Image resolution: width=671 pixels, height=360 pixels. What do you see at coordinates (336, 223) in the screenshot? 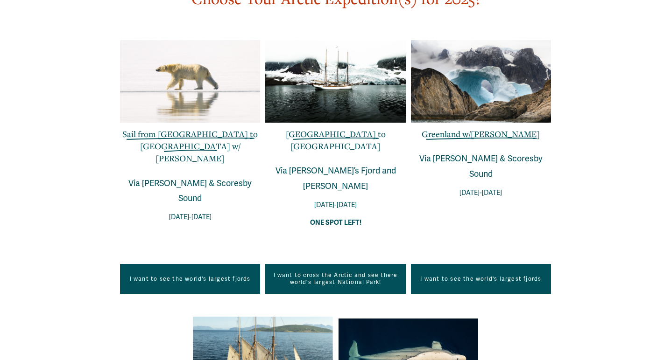
I see `strong: ONE SPOT LEFT!` at bounding box center [336, 223].